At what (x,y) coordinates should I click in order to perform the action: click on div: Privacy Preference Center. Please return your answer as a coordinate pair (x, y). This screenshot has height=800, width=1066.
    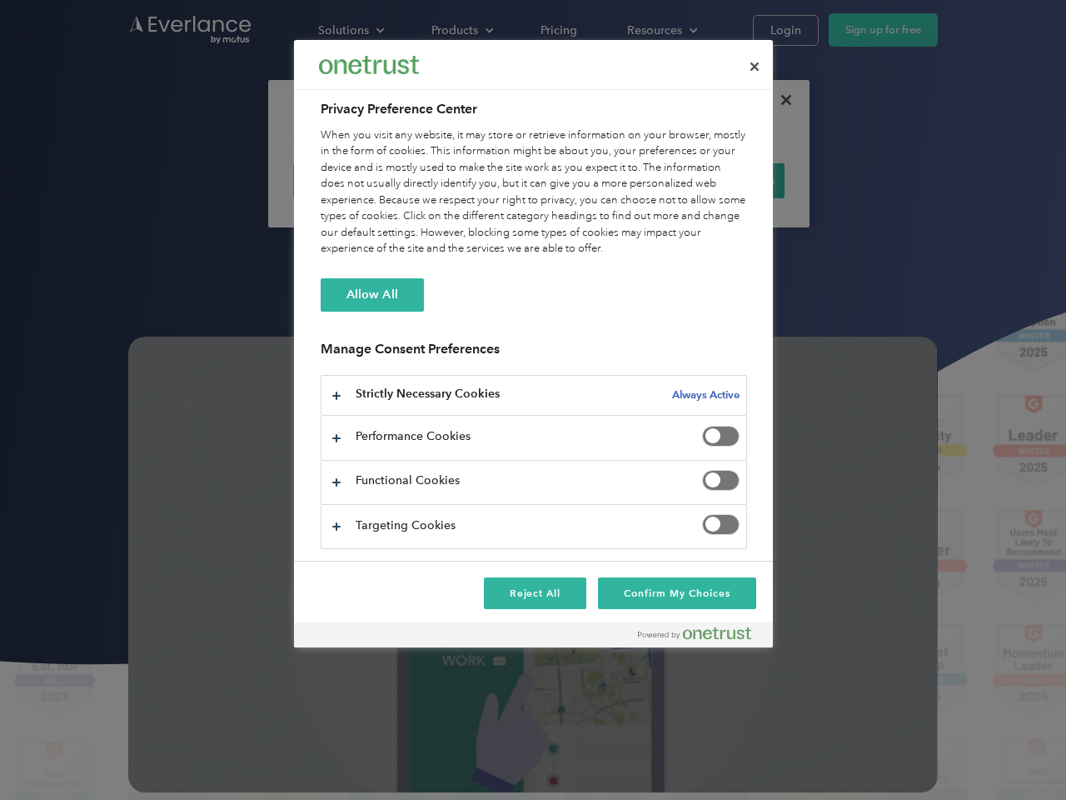
    Looking at the image, I should click on (533, 343).